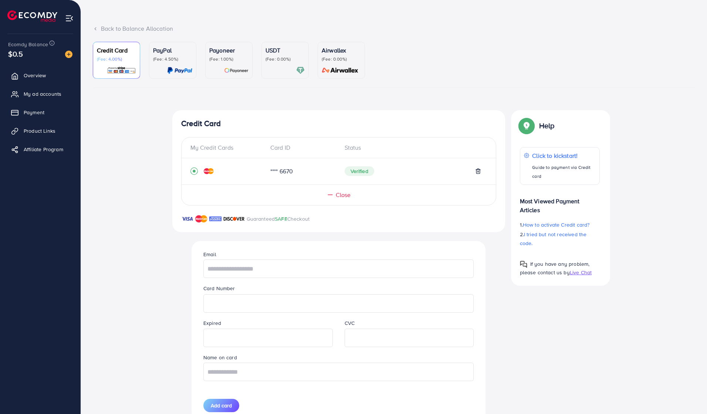 The image size is (707, 414). I want to click on p: (Fee: 4.00%), so click(117, 59).